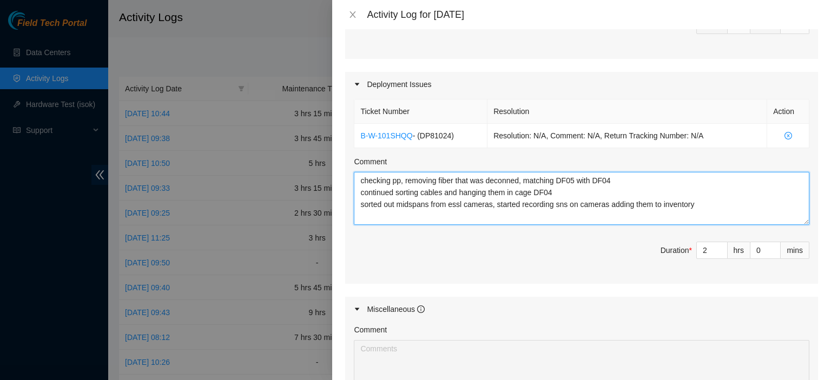 Image resolution: width=831 pixels, height=380 pixels. What do you see at coordinates (582, 84) in the screenshot?
I see `div: Deployment Issues` at bounding box center [582, 84].